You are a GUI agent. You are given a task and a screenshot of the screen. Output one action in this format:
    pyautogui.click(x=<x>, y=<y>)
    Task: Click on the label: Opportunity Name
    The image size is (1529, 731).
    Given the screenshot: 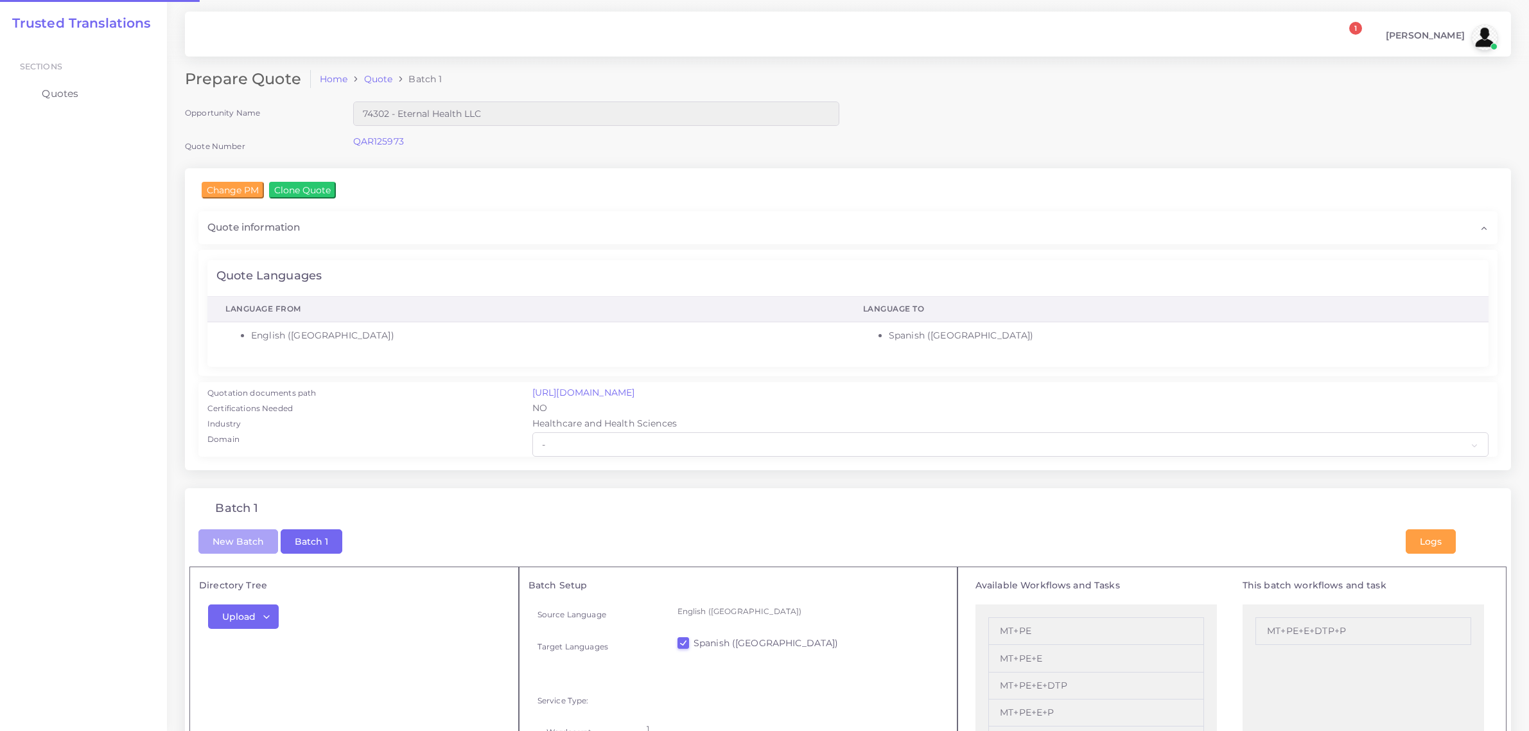 What is the action you would take?
    pyautogui.click(x=222, y=112)
    